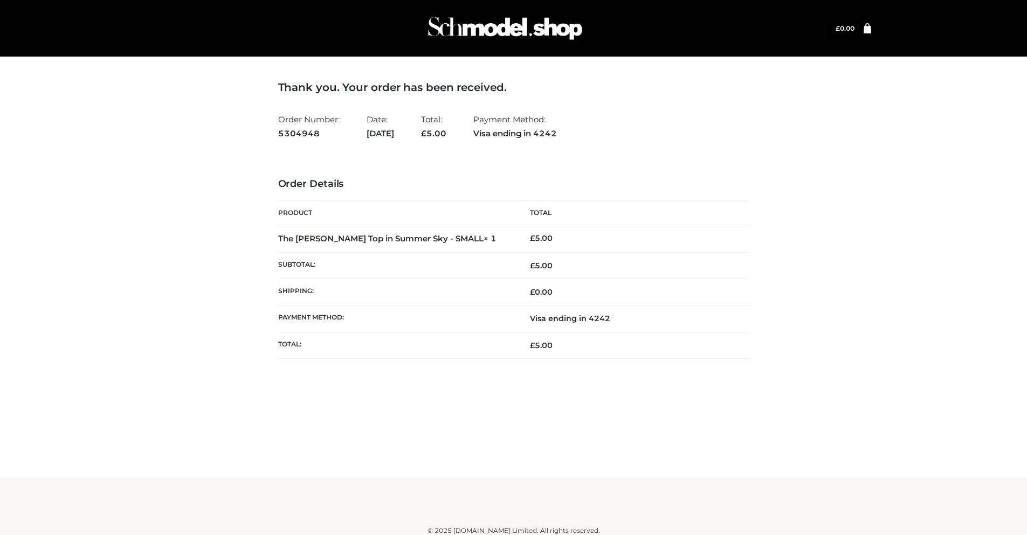 Image resolution: width=1027 pixels, height=535 pixels. What do you see at coordinates (396, 265) in the screenshot?
I see `th: Subtotal:` at bounding box center [396, 265].